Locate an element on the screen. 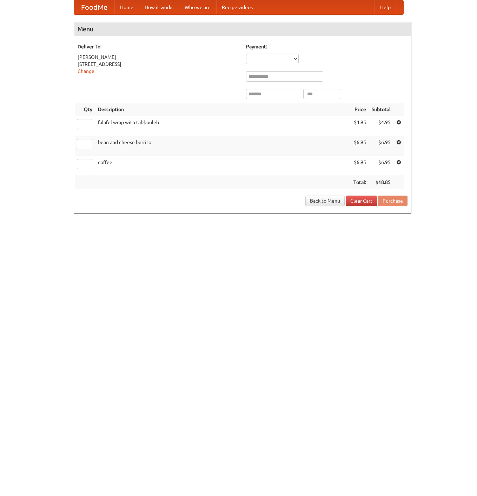 Image resolution: width=477 pixels, height=496 pixels. th: $18.85 is located at coordinates (381, 182).